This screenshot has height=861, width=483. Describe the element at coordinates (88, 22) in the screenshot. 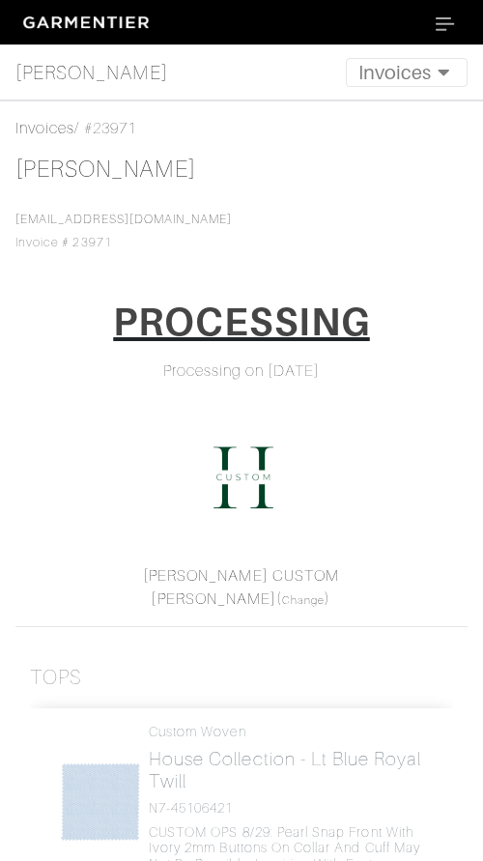

I see `img: garmentier-logo-header-white-b43fb05a5012e4ada735d5af1a66efaba907eab6374d6393d1fbf88cb4ef424d.png` at that location.